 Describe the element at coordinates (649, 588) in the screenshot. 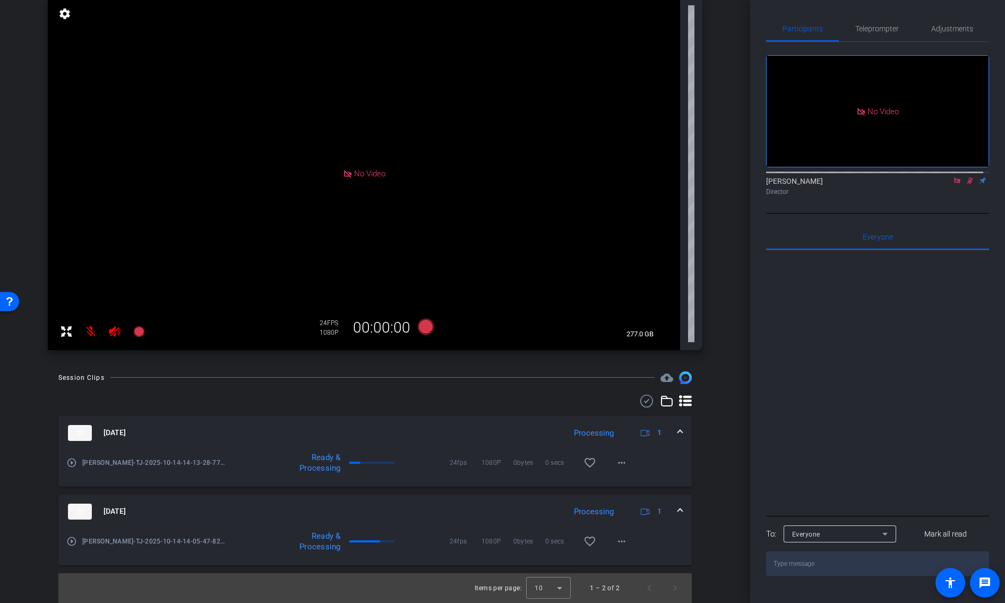

I see `button: Previous page` at that location.